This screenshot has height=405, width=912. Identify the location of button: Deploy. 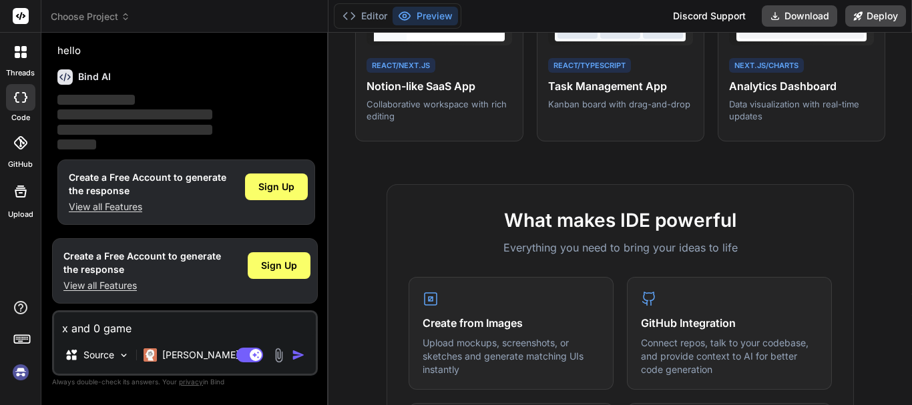
(875, 16).